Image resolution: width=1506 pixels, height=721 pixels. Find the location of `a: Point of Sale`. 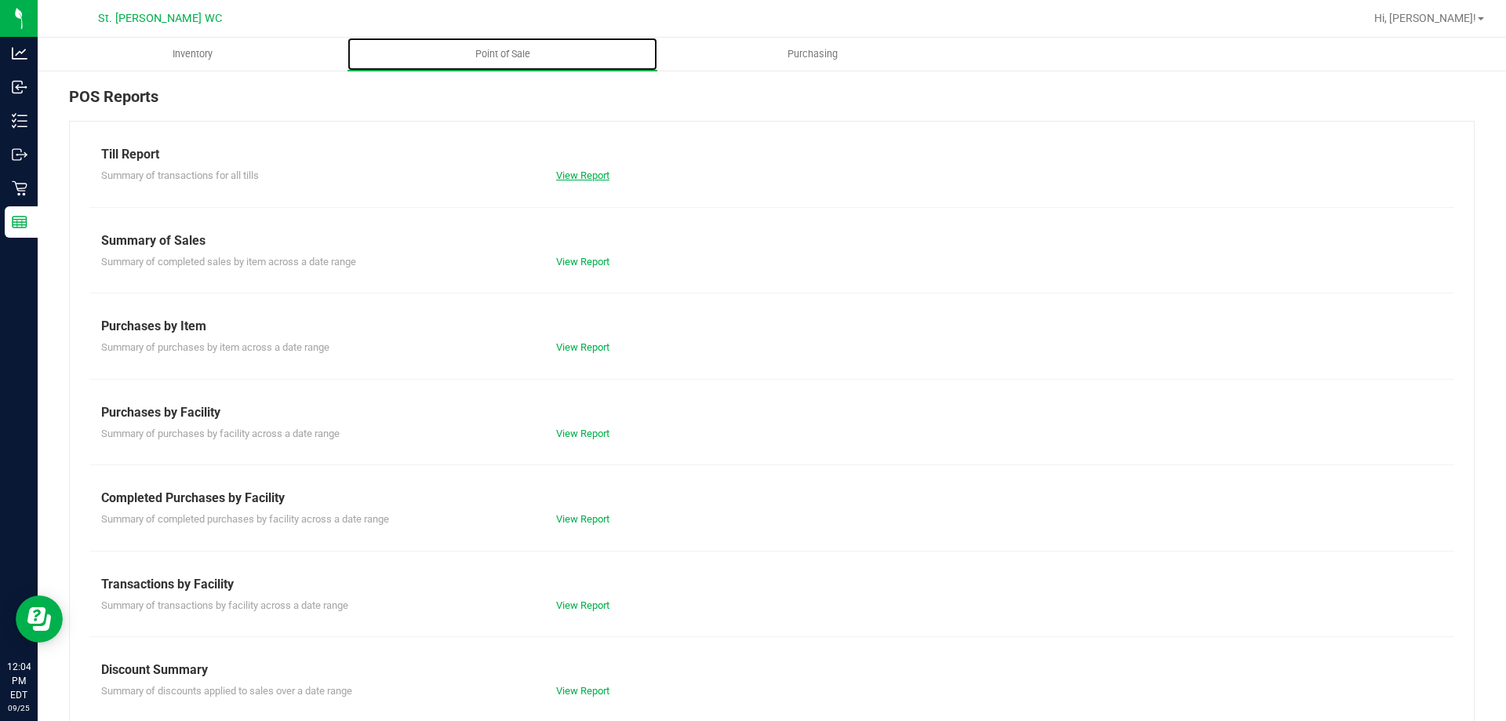

a: Point of Sale is located at coordinates (502, 54).